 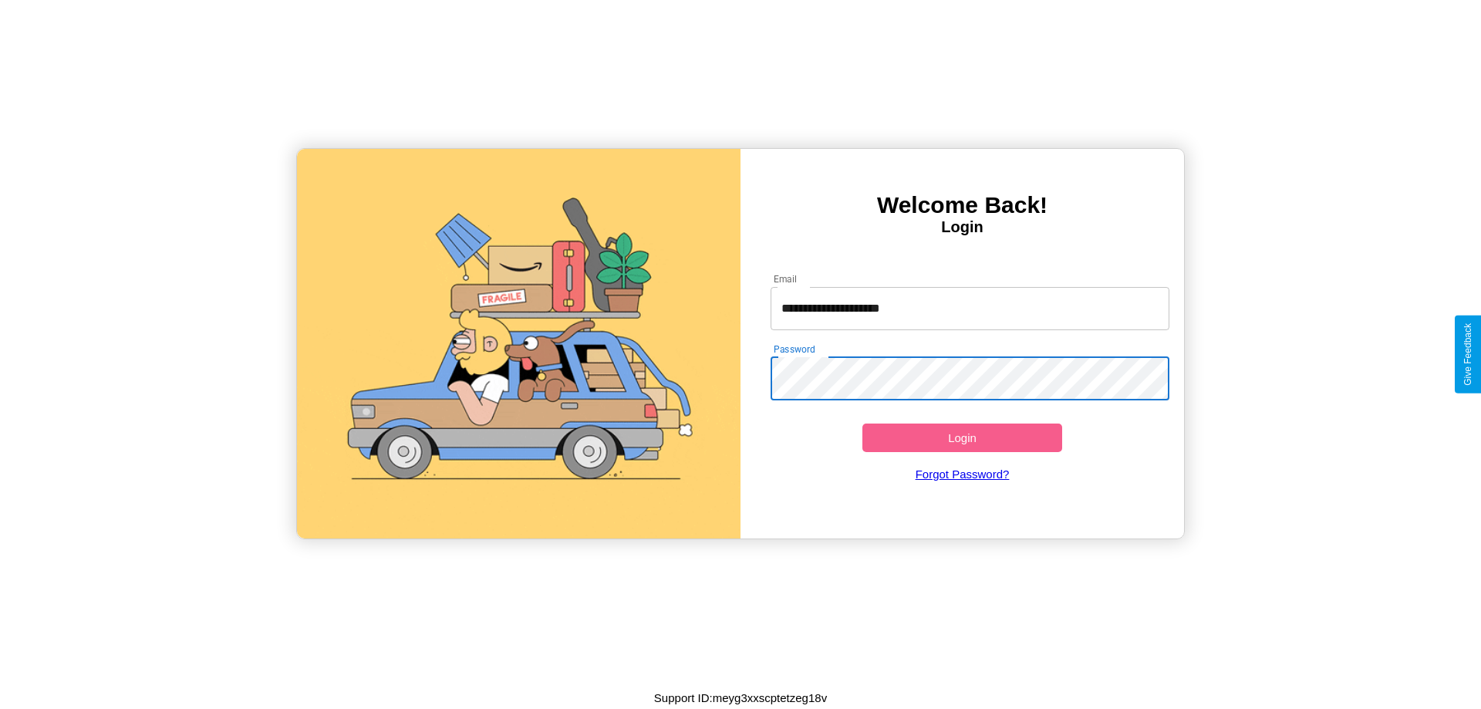 What do you see at coordinates (962, 473) in the screenshot?
I see `a: Forgot Password?` at bounding box center [962, 473].